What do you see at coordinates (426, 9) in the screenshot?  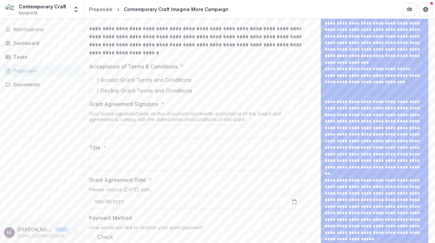 I see `button: Get Help` at bounding box center [426, 9].